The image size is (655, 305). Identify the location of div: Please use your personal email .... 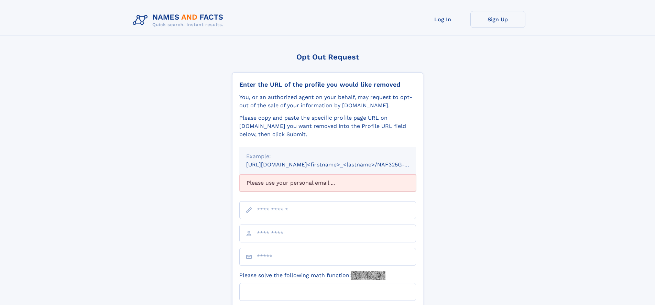
(327, 183).